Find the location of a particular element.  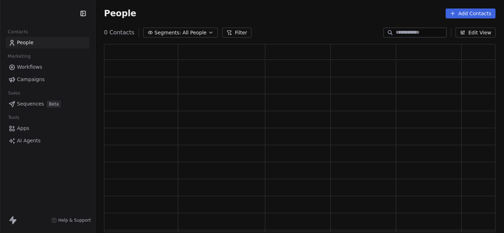

span: Marketing is located at coordinates (19, 56).